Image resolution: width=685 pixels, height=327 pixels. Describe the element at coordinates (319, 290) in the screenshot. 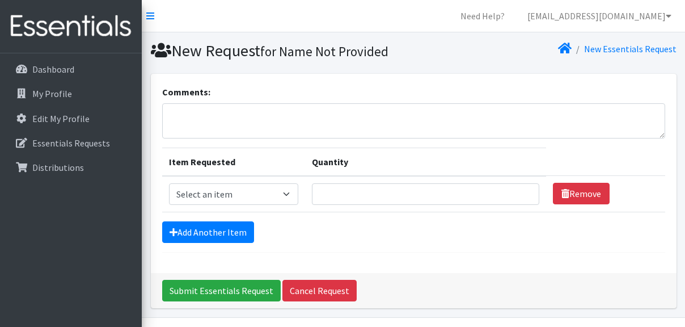

I see `a: Cancel Request` at that location.